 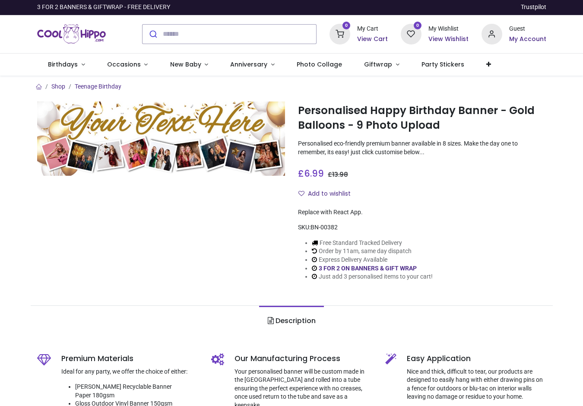 What do you see at coordinates (449, 29) in the screenshot?
I see `div: My Wishlist` at bounding box center [449, 29].